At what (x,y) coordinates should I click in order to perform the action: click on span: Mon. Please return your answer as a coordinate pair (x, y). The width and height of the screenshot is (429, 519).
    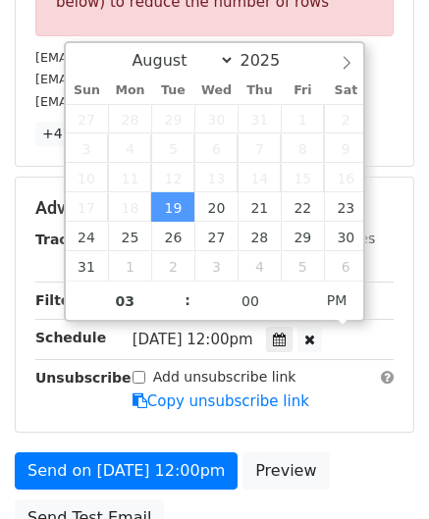
    Looking at the image, I should click on (129, 90).